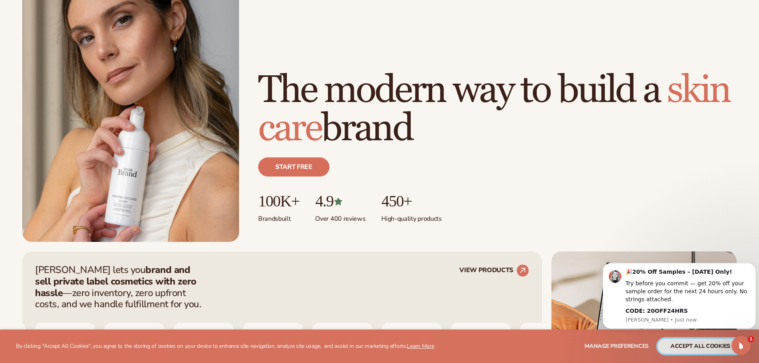 Image resolution: width=759 pixels, height=363 pixels. What do you see at coordinates (617, 346) in the screenshot?
I see `button: Manage preferences` at bounding box center [617, 346].